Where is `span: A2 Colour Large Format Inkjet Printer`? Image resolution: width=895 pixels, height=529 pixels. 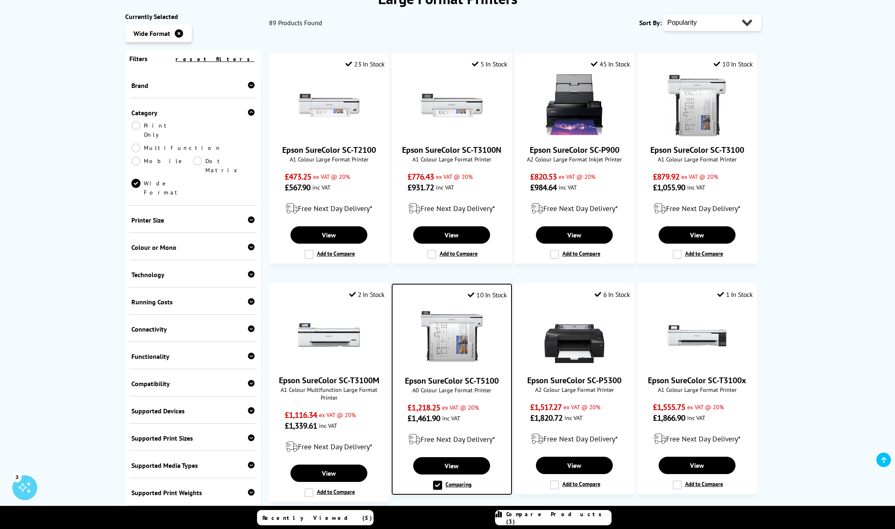 span: A2 Colour Large Format Inkjet Printer is located at coordinates (574, 159).